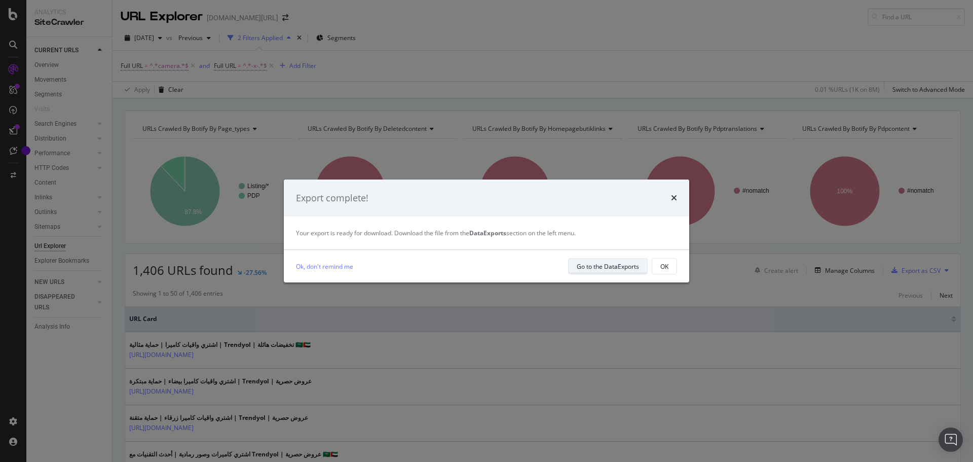  What do you see at coordinates (674, 198) in the screenshot?
I see `div: times` at bounding box center [674, 198].